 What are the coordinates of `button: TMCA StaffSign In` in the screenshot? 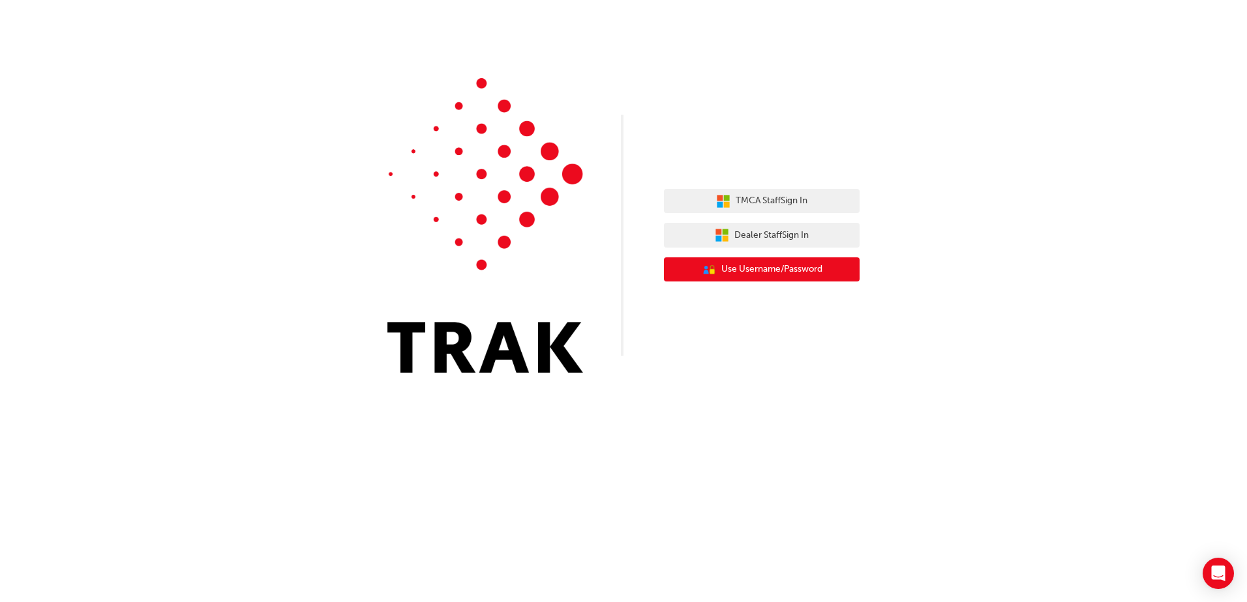 It's located at (762, 201).